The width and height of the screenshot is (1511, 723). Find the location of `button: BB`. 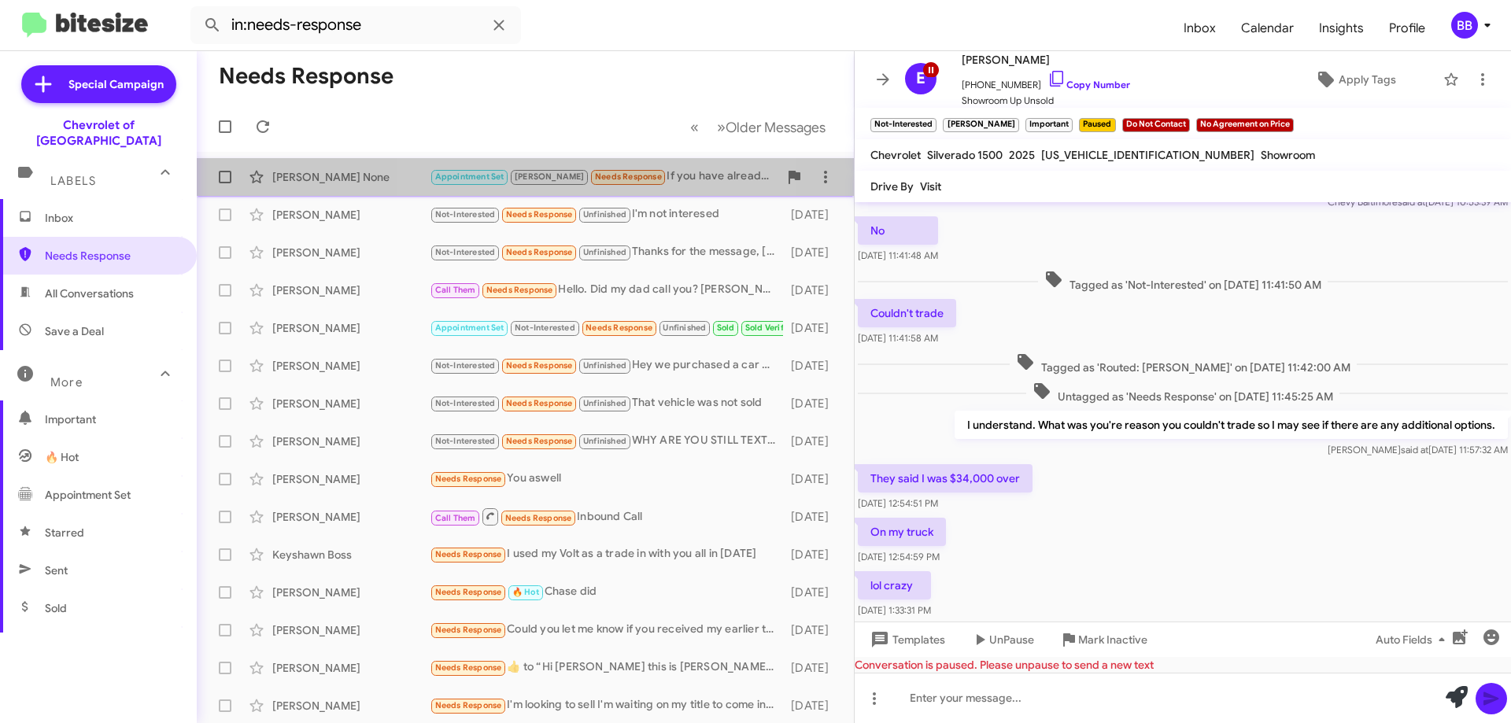

button: BB is located at coordinates (1466, 25).